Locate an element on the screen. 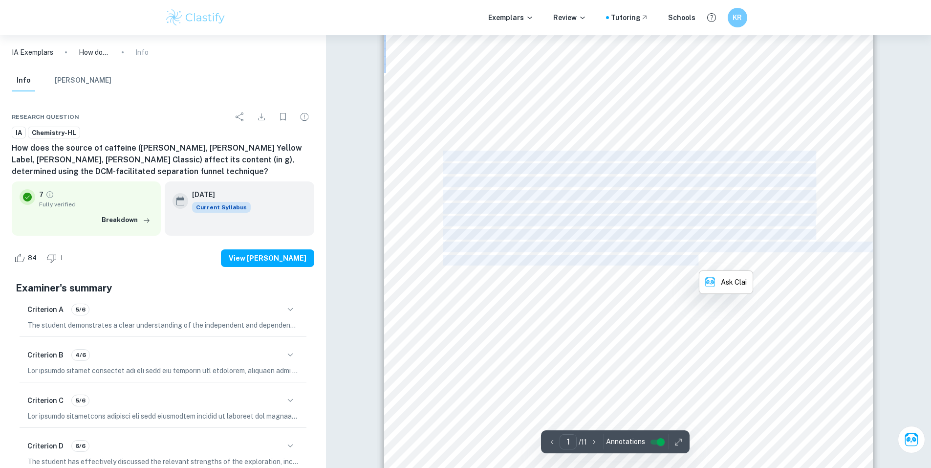  div: This exemplar is based on the current syllabus. Feel free to refer to it for inspiration/ideas wh... is located at coordinates (221, 207).